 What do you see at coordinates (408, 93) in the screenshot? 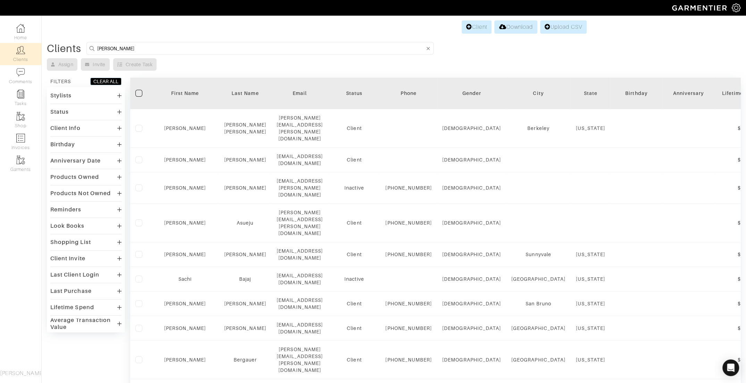
I see `div: Phone` at bounding box center [408, 93].